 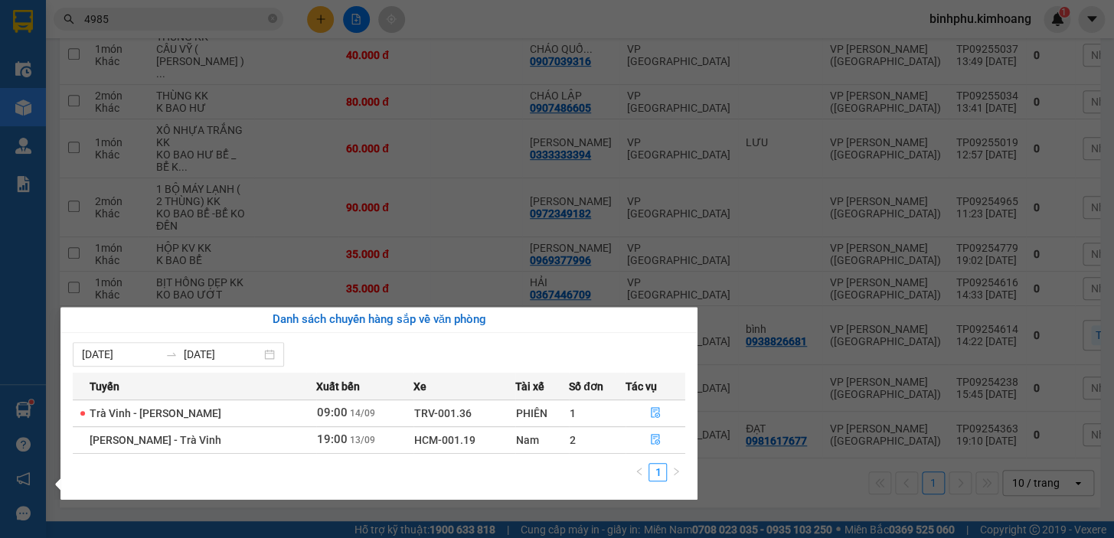 What do you see at coordinates (21, 92) in the screenshot?
I see `span: GIAO:` at bounding box center [21, 92].